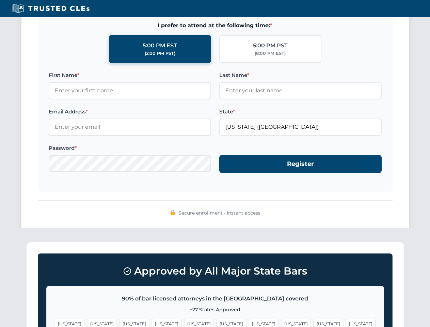 Image resolution: width=430 pixels, height=327 pixels. Describe the element at coordinates (51, 9) in the screenshot. I see `img: Trusted CLEs` at that location.